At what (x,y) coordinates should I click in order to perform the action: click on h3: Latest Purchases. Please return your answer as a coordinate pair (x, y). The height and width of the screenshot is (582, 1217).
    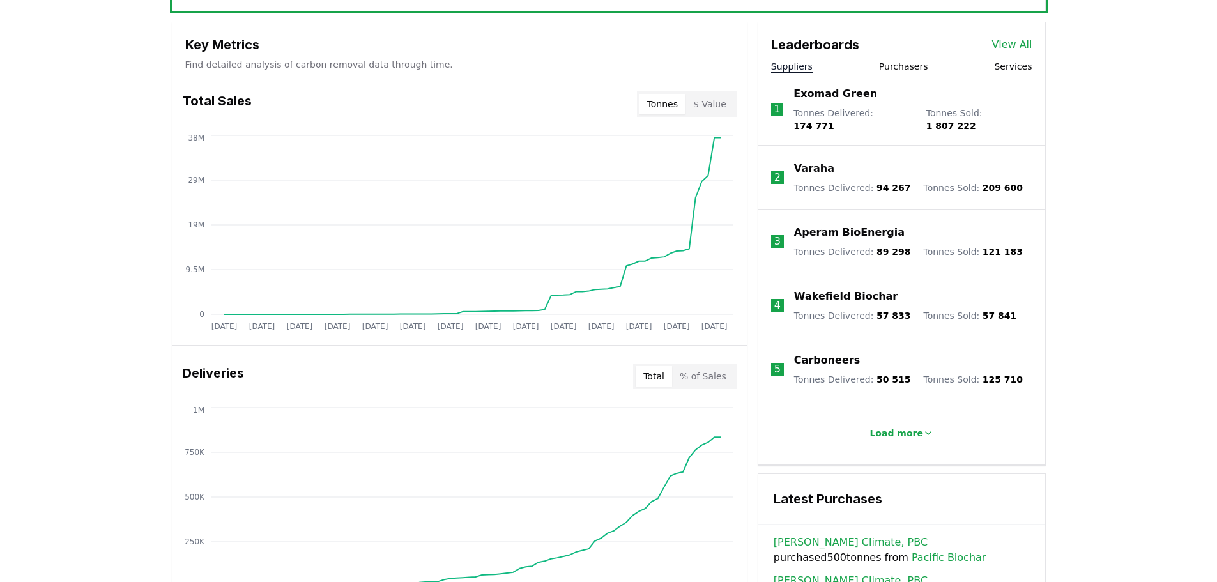
    Looking at the image, I should click on (901, 499).